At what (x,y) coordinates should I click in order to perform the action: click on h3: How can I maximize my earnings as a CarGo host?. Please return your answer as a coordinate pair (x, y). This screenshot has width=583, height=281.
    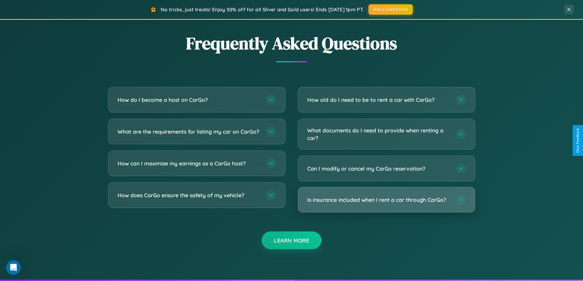
    Looking at the image, I should click on (189, 164).